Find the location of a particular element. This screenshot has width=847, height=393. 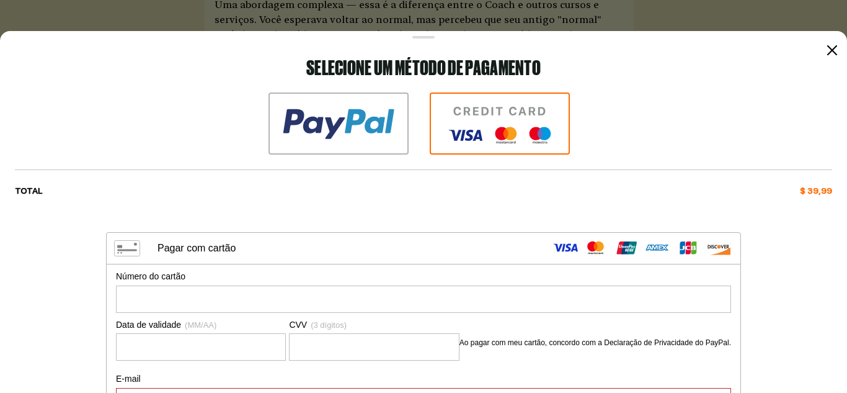

font: Número do cartão is located at coordinates (151, 276).